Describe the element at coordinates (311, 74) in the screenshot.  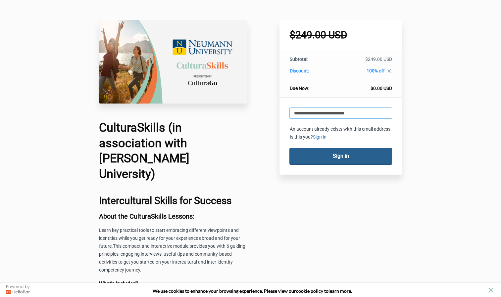
I see `th: Discount:` at that location.